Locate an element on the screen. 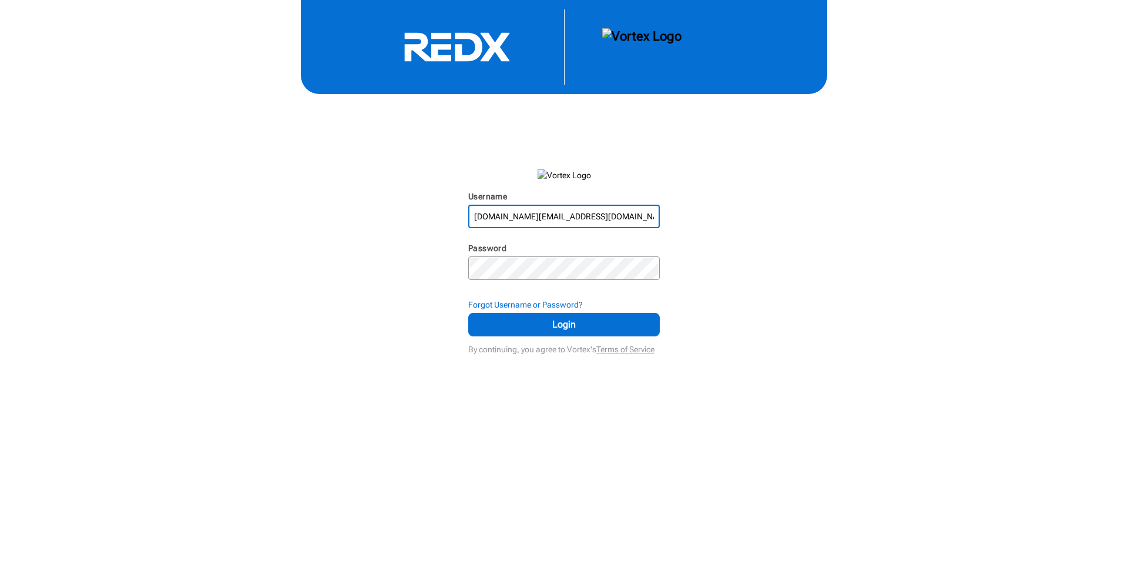  svg: RedX Logo is located at coordinates (457, 47).